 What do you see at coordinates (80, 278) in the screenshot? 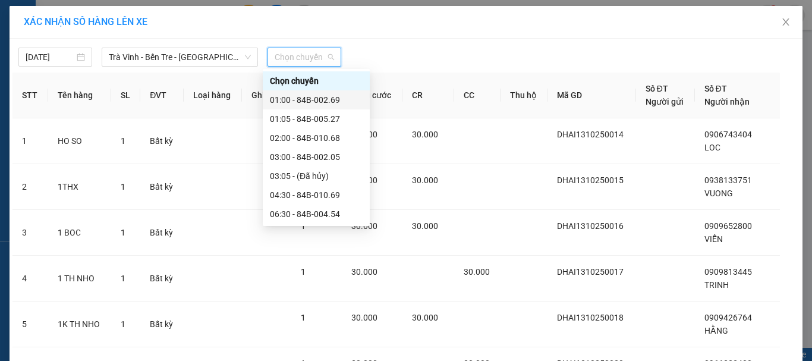
I see `td: 1 TH NHO` at bounding box center [80, 278].